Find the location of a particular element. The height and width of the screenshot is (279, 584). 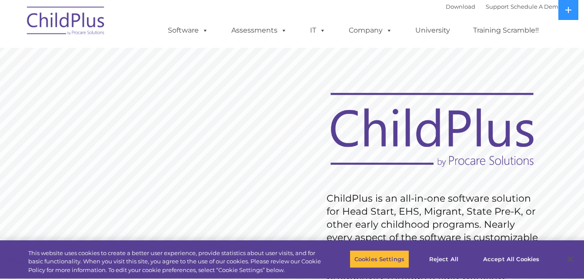

a: Support is located at coordinates (497, 7).